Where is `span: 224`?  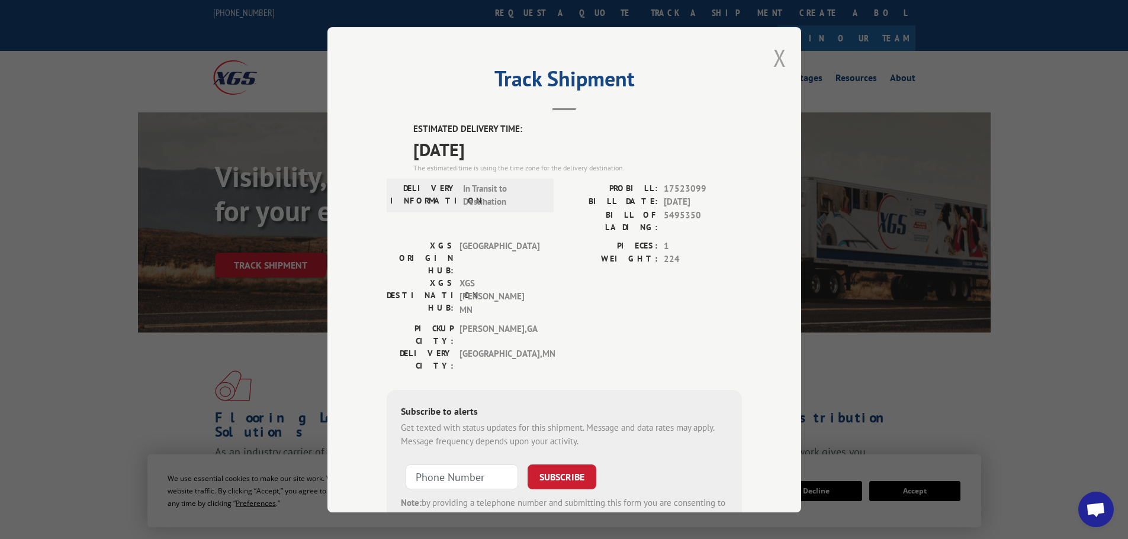
span: 224 is located at coordinates (703, 259).